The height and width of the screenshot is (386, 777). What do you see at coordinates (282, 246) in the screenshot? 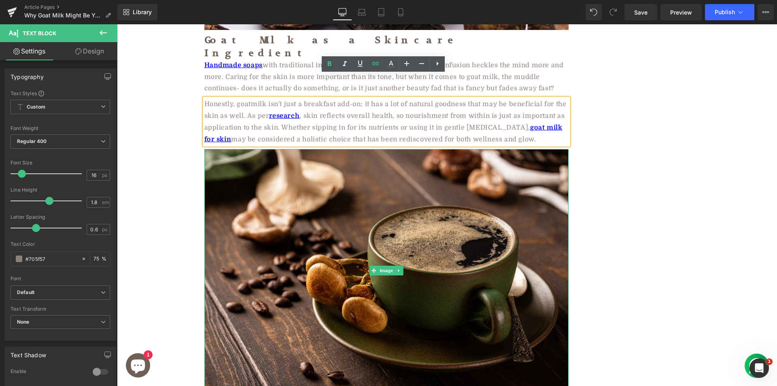
I see `a: Expand / Collapse` at bounding box center [282, 246].